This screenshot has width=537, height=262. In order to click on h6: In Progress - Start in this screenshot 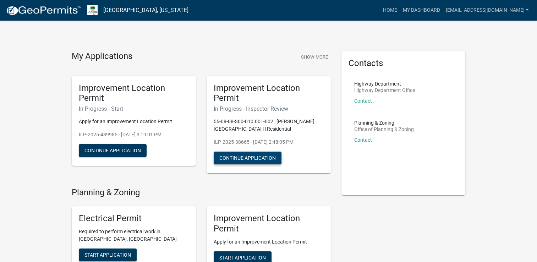, I will do `click(134, 109)`.